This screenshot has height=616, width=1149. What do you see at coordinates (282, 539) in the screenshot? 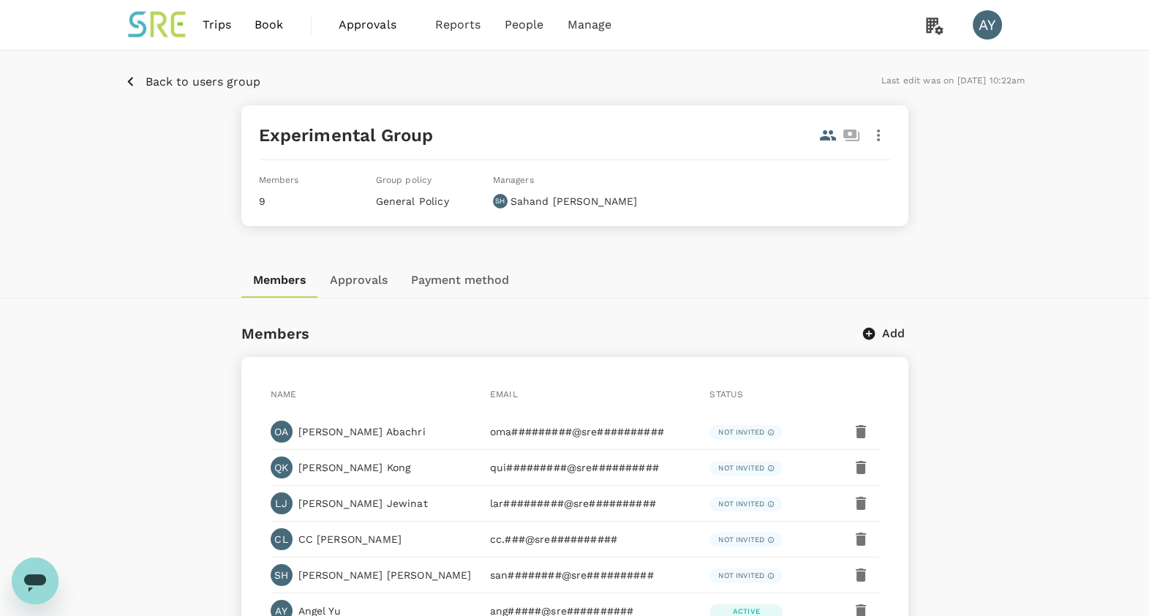
I see `div: CL` at bounding box center [282, 539].